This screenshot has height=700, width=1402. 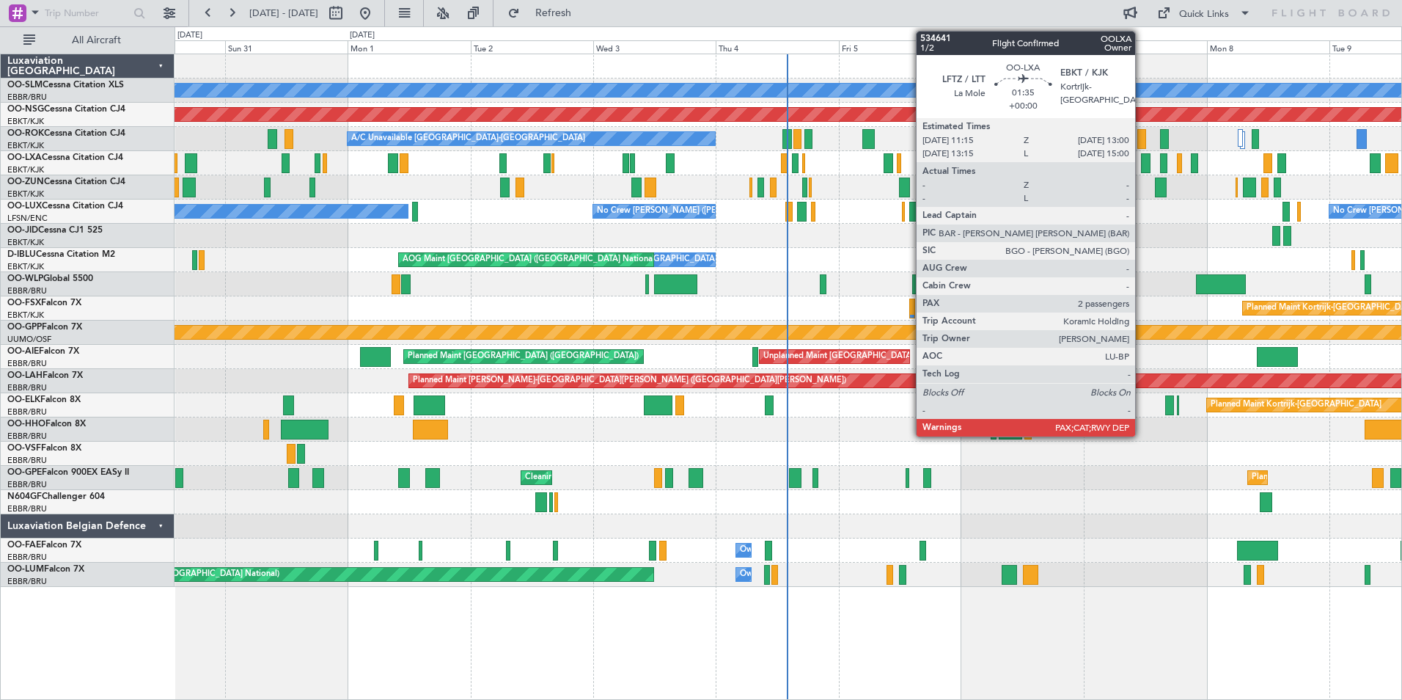 I want to click on a: OO-LAHFalcon 7X, so click(x=45, y=376).